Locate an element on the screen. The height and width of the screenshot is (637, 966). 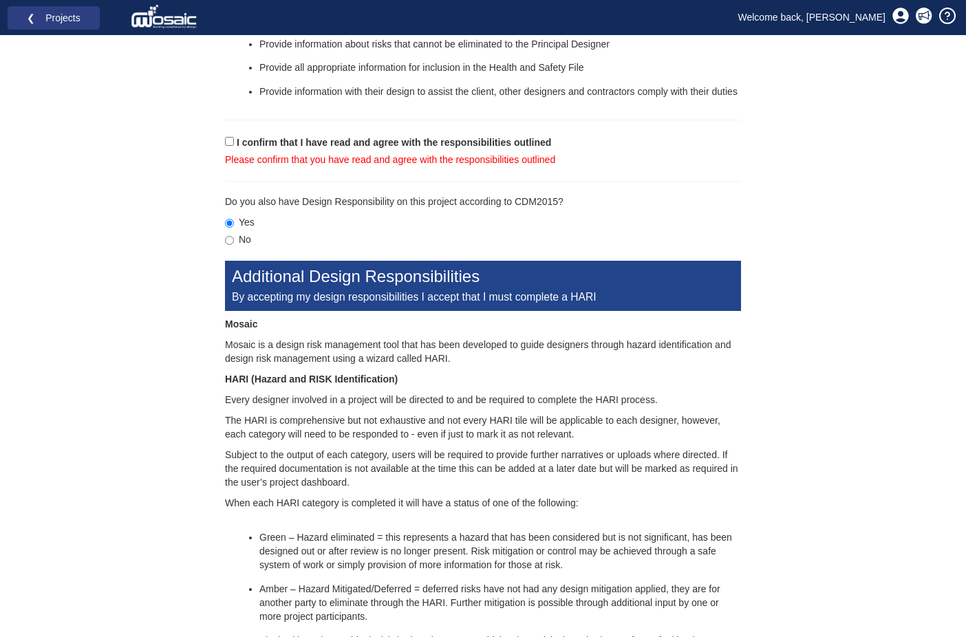
li: Provide information with their design to assist the client, other designers and contractors compl... is located at coordinates (500, 92).